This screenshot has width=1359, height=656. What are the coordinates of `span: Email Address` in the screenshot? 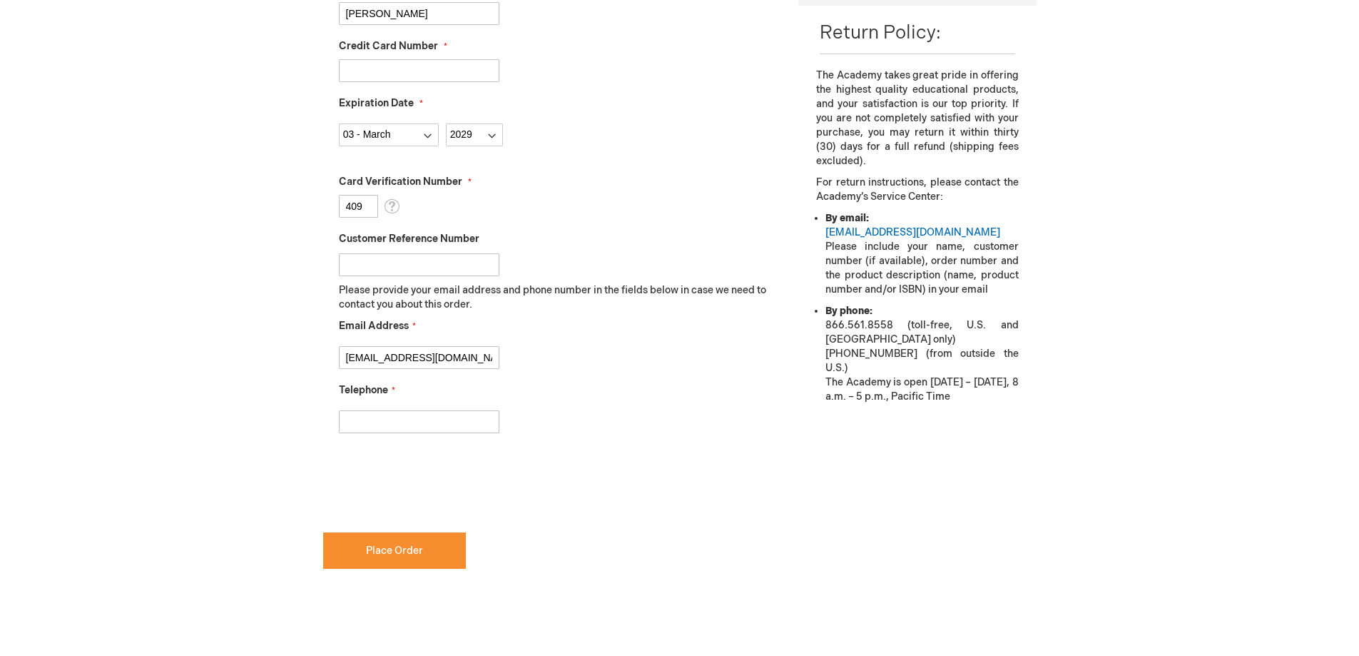 It's located at (374, 325).